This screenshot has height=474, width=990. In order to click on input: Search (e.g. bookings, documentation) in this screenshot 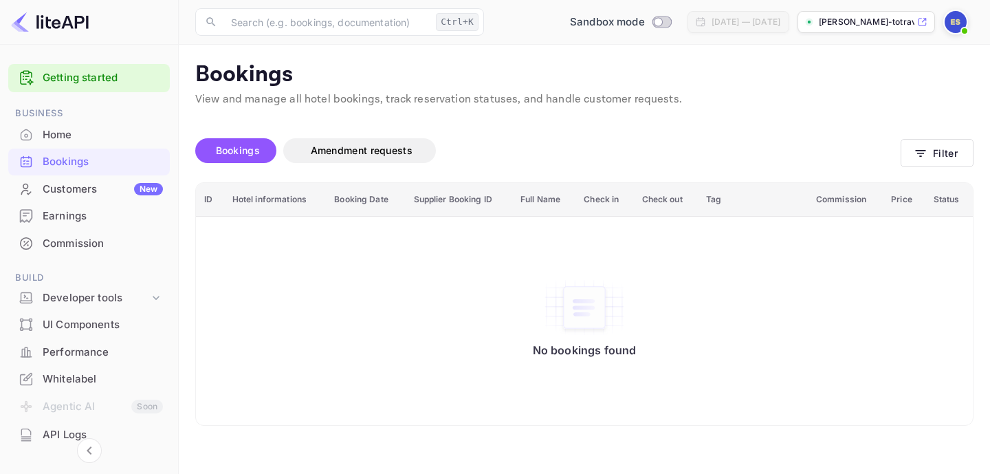, I will do `click(327, 22)`.